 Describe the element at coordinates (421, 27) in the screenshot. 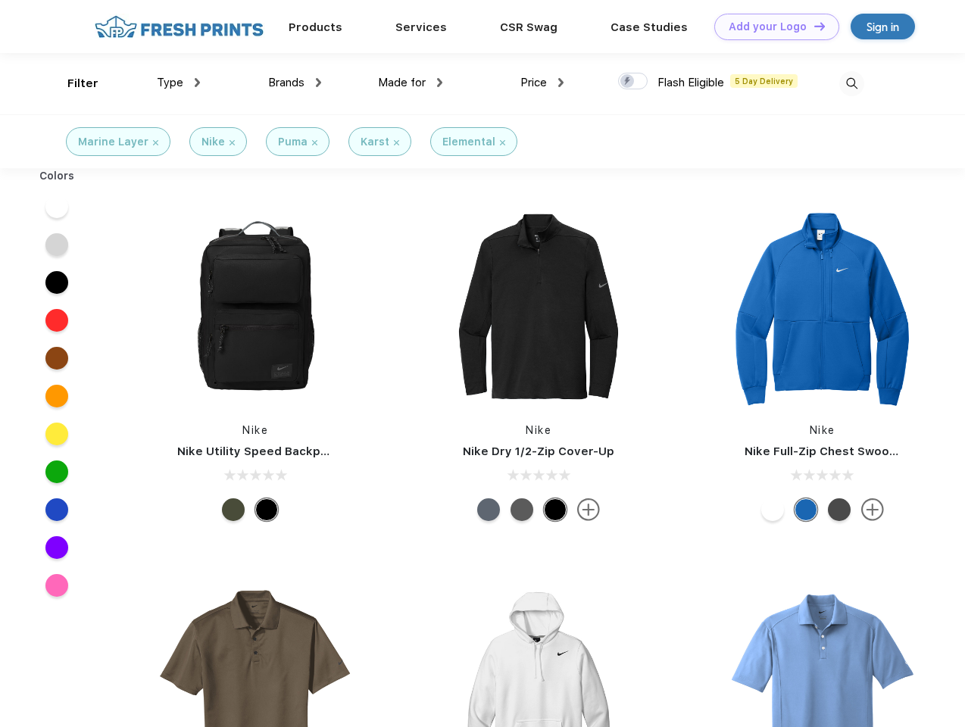

I see `a: Services` at that location.